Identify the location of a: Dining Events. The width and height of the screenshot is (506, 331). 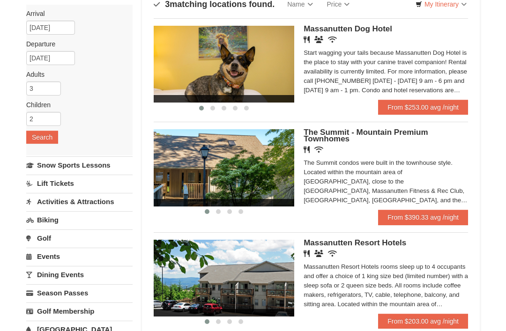
(79, 275).